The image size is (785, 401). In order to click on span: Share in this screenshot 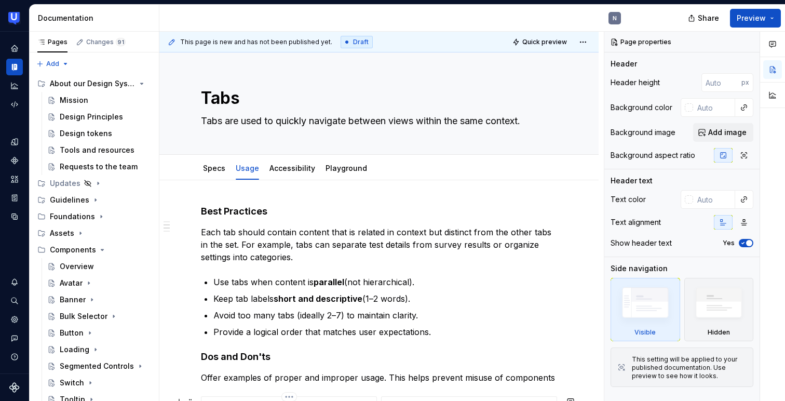, I will do `click(709, 18)`.